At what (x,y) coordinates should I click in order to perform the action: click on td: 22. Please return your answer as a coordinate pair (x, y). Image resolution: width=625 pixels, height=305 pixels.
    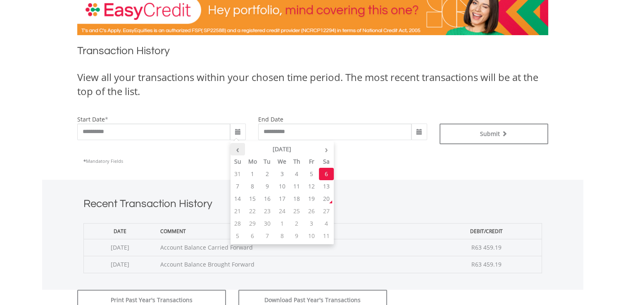
    Looking at the image, I should click on (252, 211).